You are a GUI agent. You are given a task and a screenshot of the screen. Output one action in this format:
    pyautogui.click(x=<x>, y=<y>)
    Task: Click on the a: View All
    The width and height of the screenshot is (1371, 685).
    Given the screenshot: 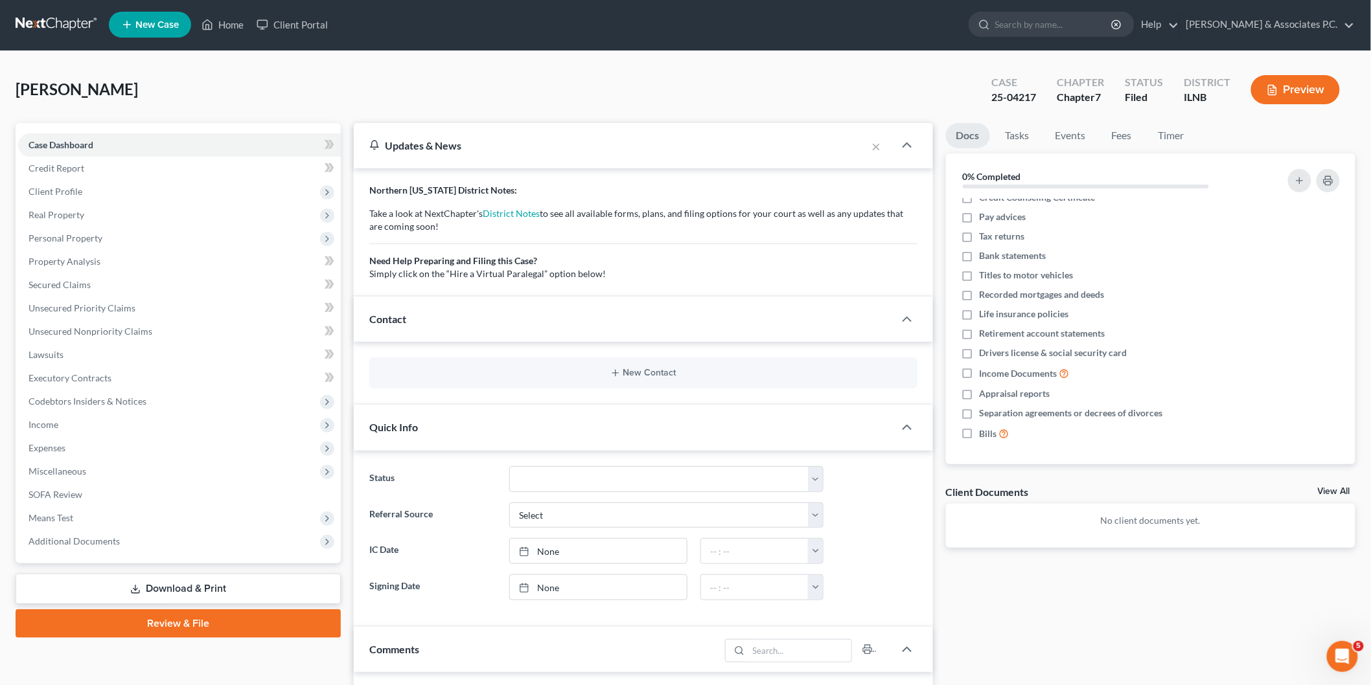 What is the action you would take?
    pyautogui.click(x=1334, y=492)
    